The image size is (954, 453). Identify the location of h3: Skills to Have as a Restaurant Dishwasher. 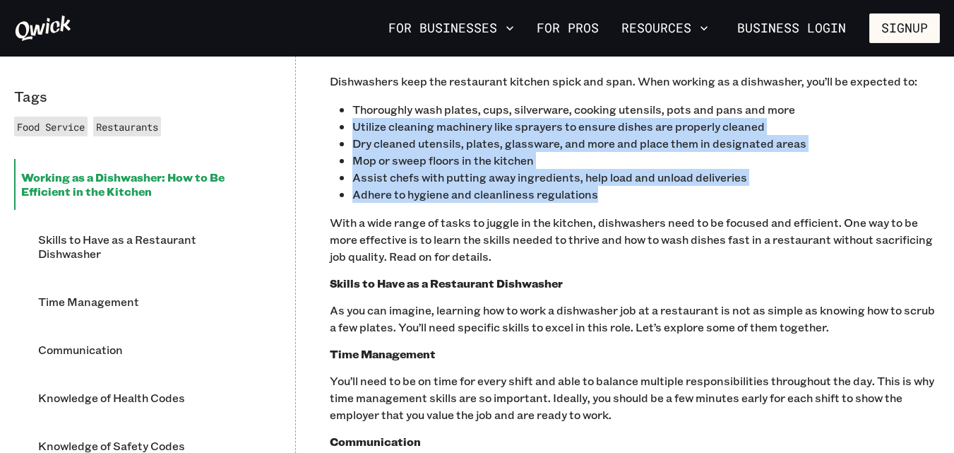
(635, 283).